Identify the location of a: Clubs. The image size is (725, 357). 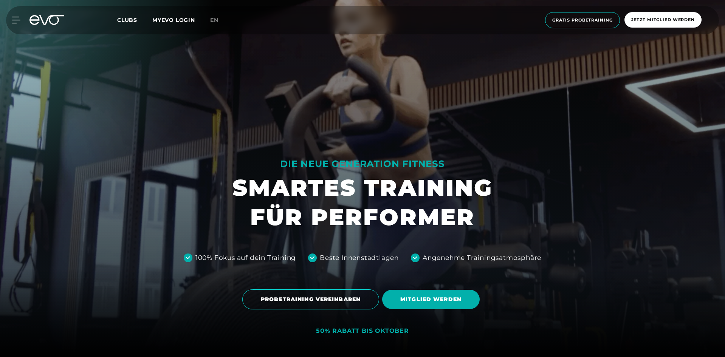
(135, 20).